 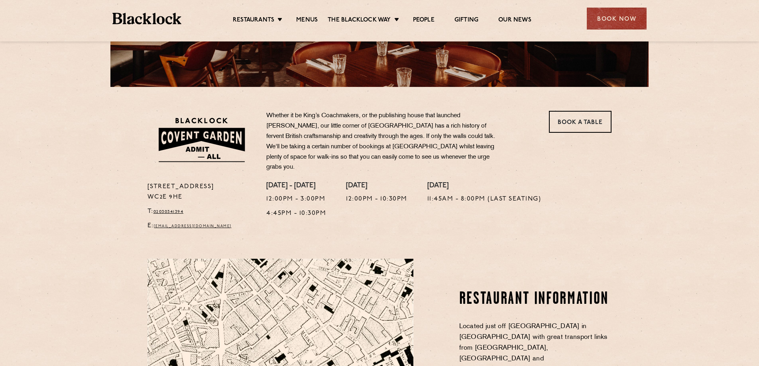 What do you see at coordinates (617, 18) in the screenshot?
I see `div: Book Now` at bounding box center [617, 18].